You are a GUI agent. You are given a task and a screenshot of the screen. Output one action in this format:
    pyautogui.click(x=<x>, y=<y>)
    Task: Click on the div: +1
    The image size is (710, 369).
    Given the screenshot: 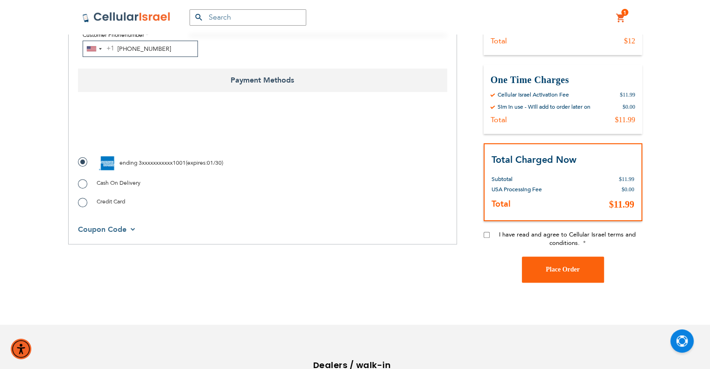 What is the action you would take?
    pyautogui.click(x=110, y=49)
    